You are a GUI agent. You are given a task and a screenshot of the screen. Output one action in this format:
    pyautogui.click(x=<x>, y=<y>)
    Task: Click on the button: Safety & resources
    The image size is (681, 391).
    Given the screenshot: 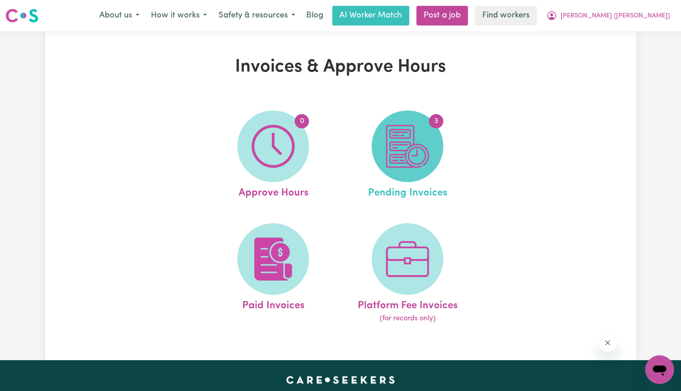 What is the action you would take?
    pyautogui.click(x=257, y=16)
    